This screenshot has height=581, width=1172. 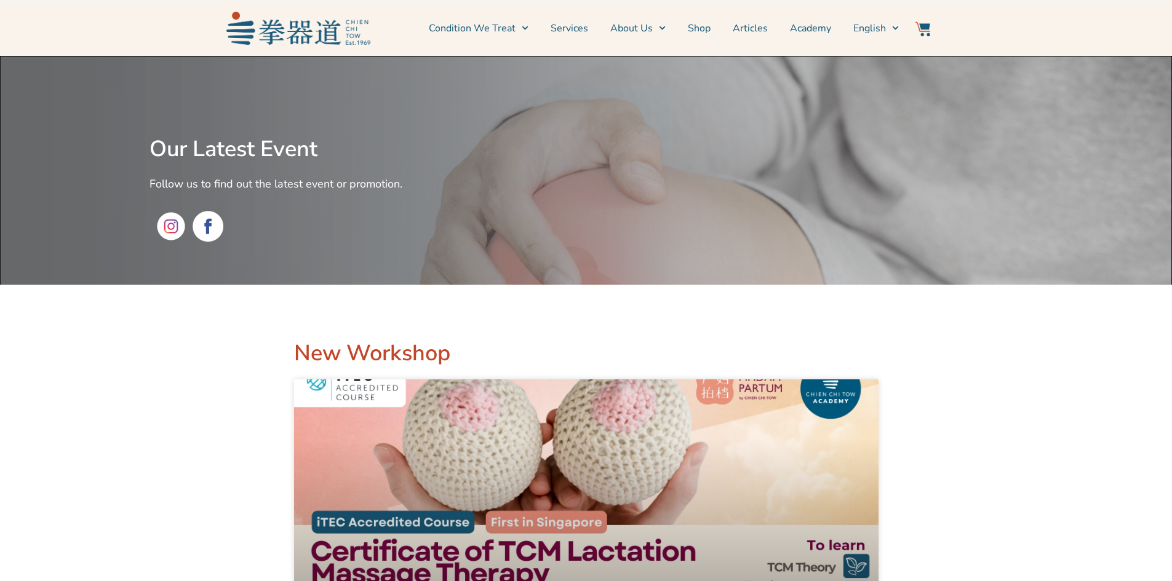 I want to click on nav: Menu, so click(x=638, y=28).